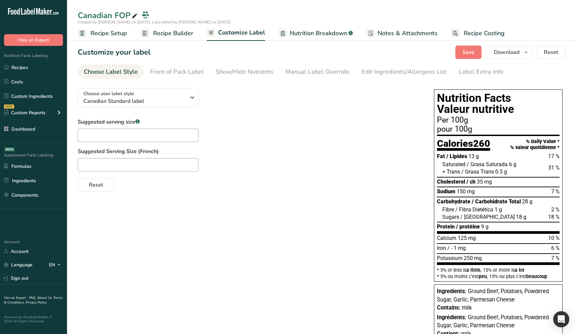 Image resolution: width=576 pixels, height=334 pixels. What do you see at coordinates (487, 164) in the screenshot?
I see `span: / Grasa Saturada` at bounding box center [487, 164].